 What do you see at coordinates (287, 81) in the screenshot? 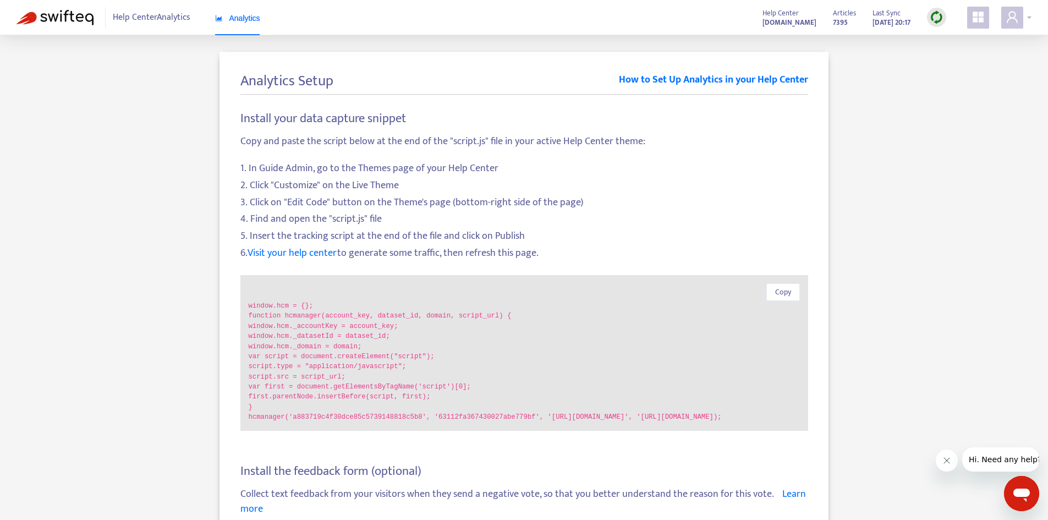
I see `h3: Analytics Setup` at bounding box center [287, 81].